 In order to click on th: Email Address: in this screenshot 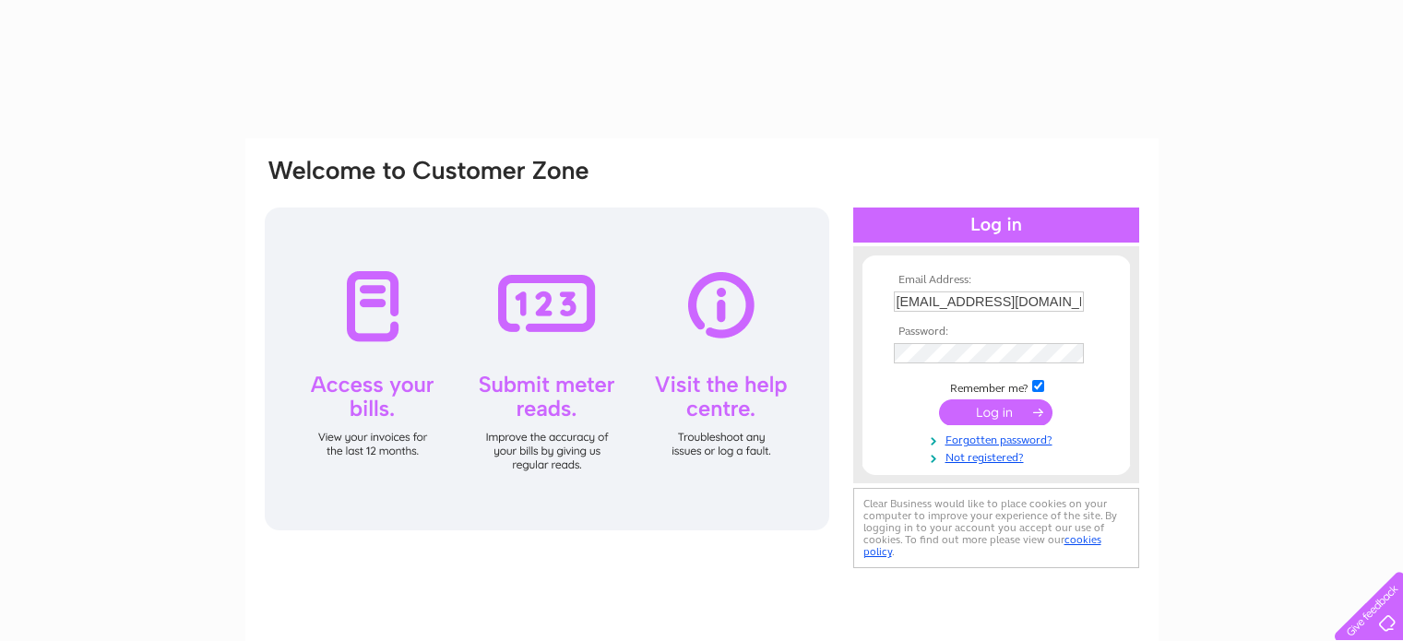, I will do `click(996, 280)`.